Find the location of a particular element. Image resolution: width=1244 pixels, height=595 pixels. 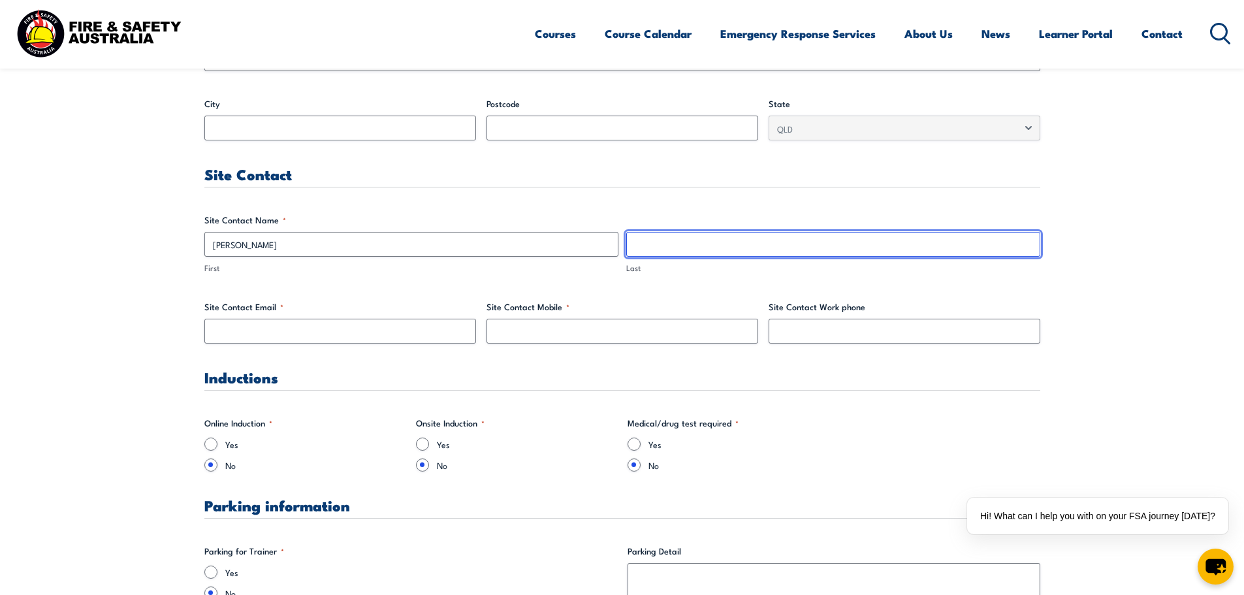

h3: Parking information is located at coordinates (623, 505).